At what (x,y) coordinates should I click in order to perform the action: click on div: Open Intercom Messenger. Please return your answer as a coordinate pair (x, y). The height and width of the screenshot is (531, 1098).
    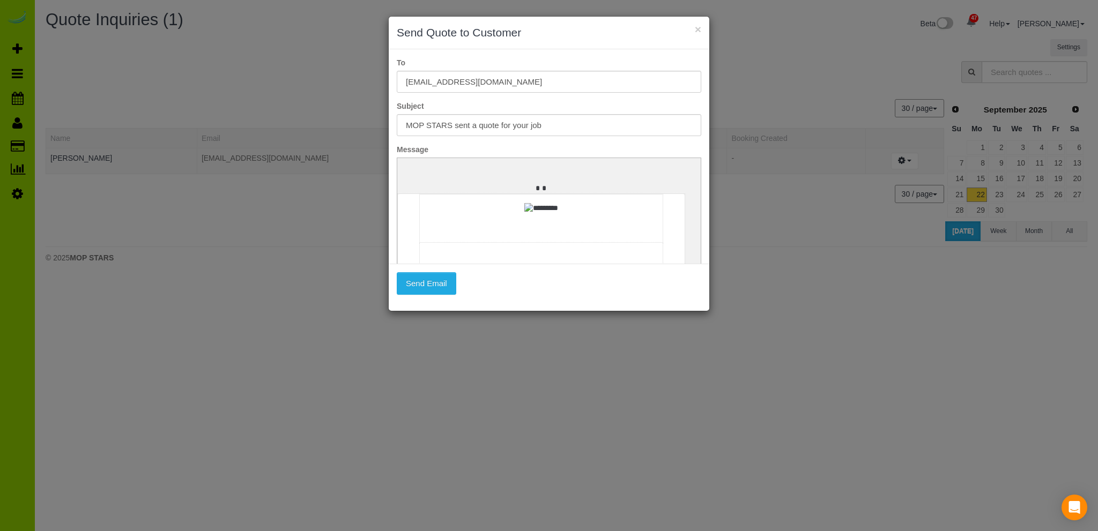
    Looking at the image, I should click on (1075, 508).